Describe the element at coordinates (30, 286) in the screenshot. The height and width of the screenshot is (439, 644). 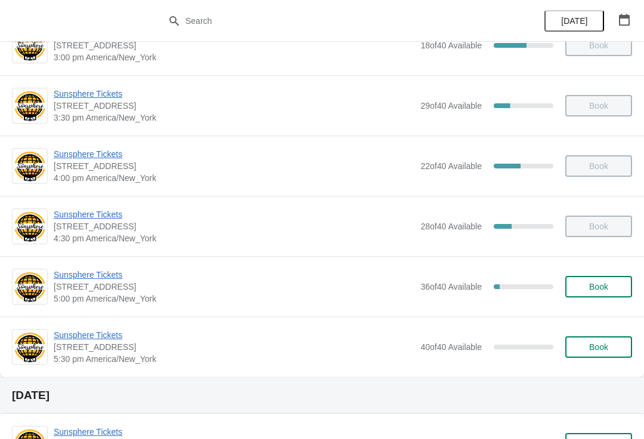
I see `img: Sunsphere Tickets | 810 Clinch Avenue, Knoxville, TN, USA | 5:00 pm America/New_York` at that location.